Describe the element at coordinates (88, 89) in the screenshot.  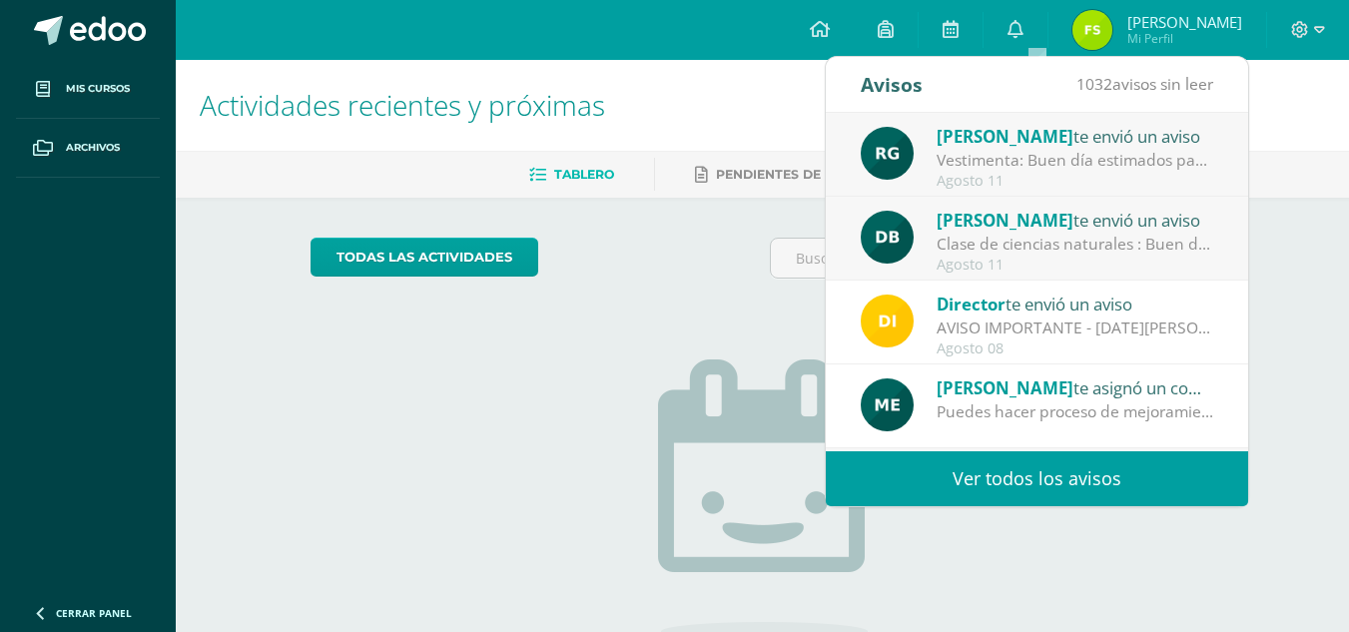
I see `a: Mis cursos` at that location.